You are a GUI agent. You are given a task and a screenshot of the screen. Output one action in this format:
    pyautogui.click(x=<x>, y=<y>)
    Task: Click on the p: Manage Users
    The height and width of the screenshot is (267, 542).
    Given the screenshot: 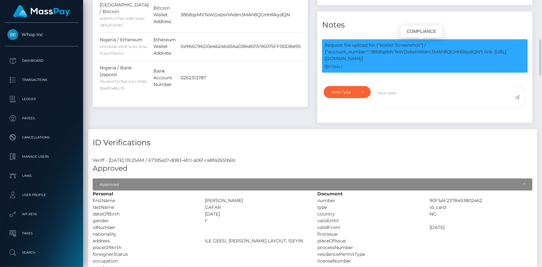 What is the action you would take?
    pyautogui.click(x=42, y=157)
    